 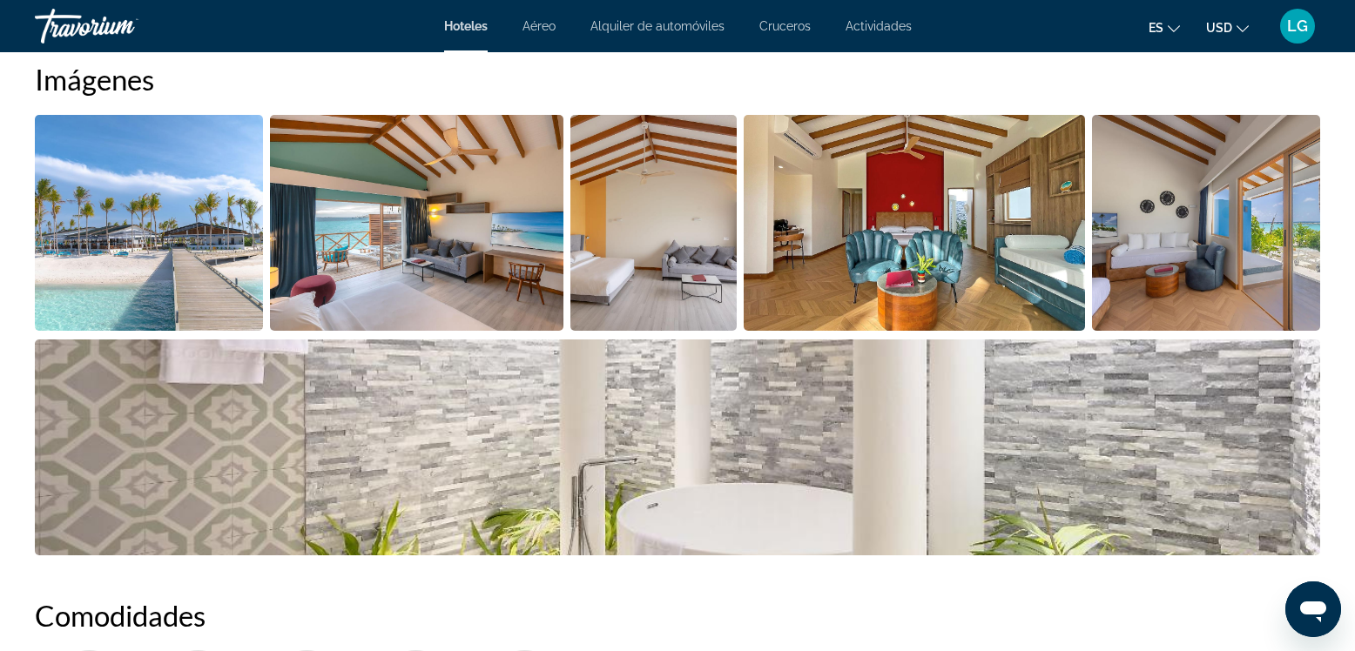 I want to click on span: Hoteles, so click(x=466, y=26).